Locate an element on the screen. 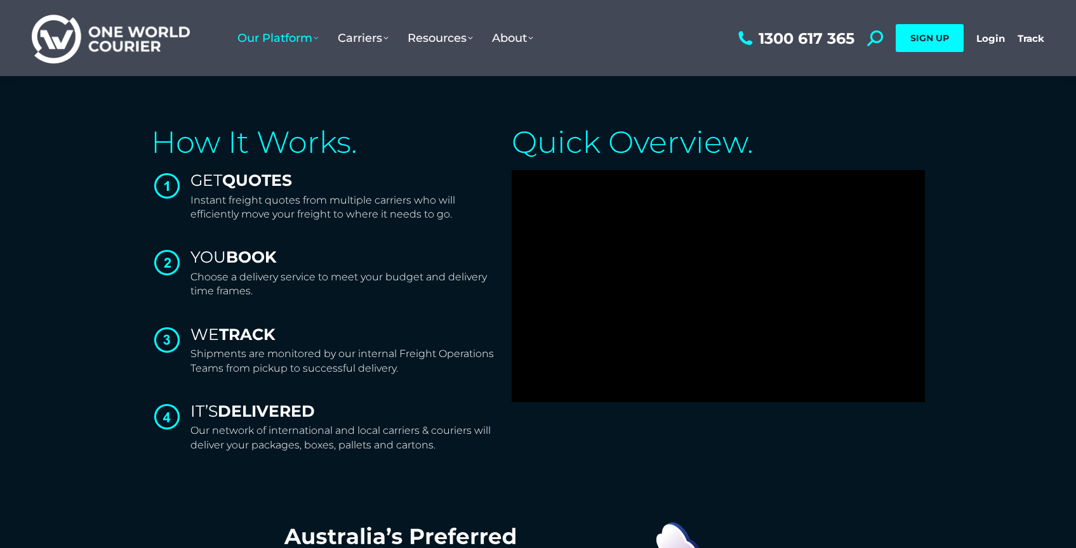  a: Track is located at coordinates (1031, 38).